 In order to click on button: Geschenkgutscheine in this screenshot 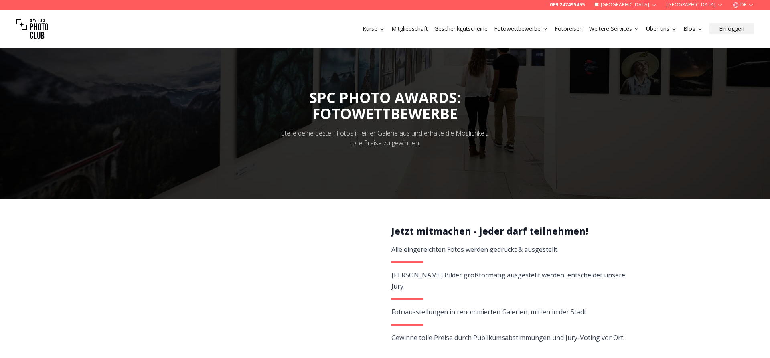, I will do `click(461, 29)`.